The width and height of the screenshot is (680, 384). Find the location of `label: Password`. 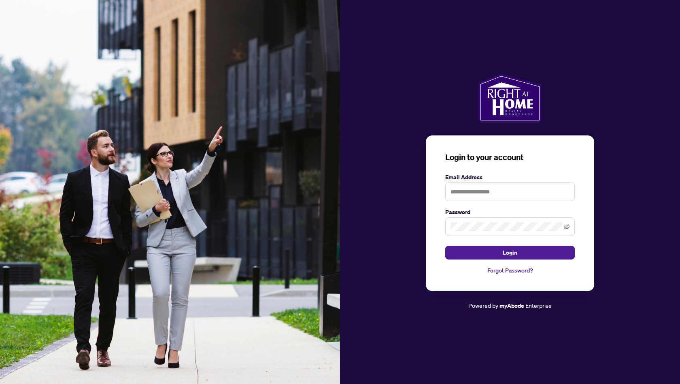

label: Password is located at coordinates (510, 212).